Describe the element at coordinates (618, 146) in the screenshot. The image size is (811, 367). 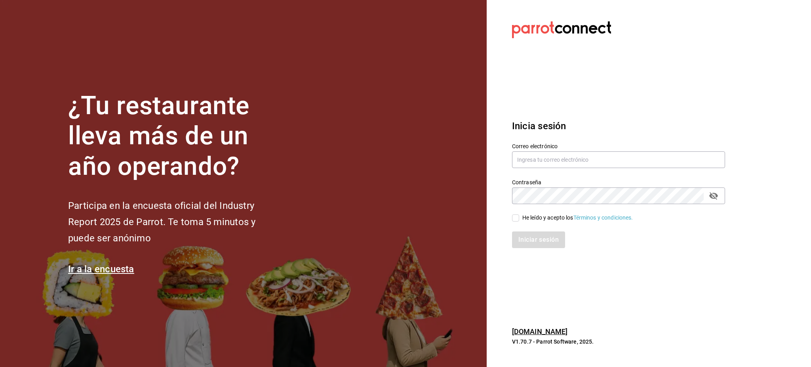
I see `label: Correo electrónico` at that location.